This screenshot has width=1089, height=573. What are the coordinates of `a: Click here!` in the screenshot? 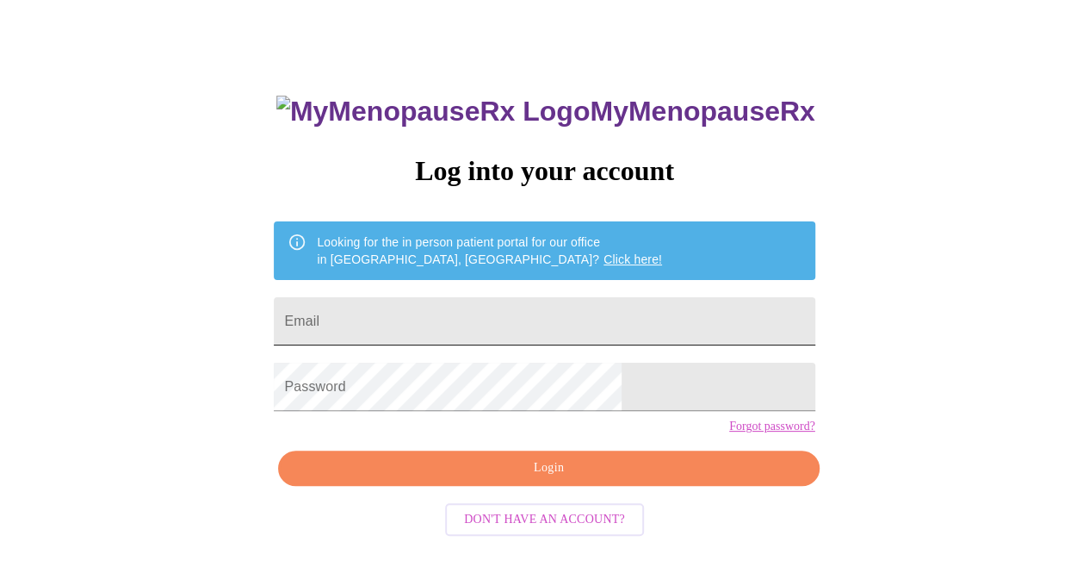 It's located at (633, 259).